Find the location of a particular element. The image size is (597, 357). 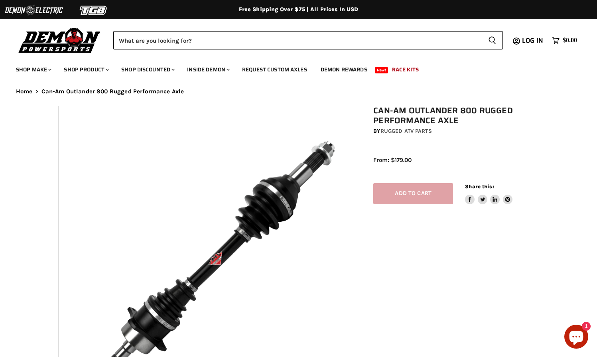

button: Search is located at coordinates (492, 40).